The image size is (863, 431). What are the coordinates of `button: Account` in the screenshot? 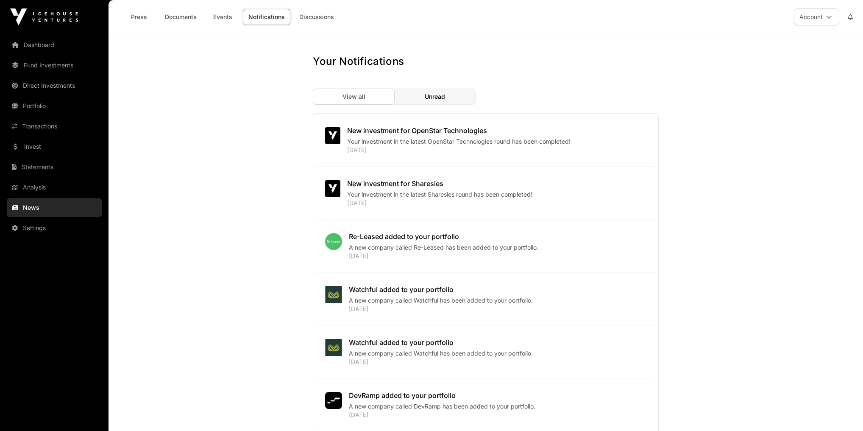 It's located at (817, 17).